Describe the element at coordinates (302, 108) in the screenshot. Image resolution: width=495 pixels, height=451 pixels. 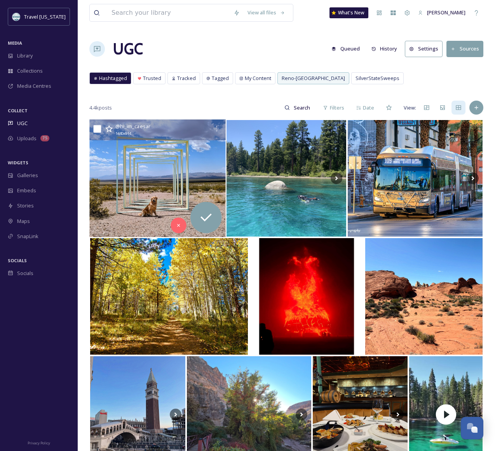
I see `input: Search` at that location.